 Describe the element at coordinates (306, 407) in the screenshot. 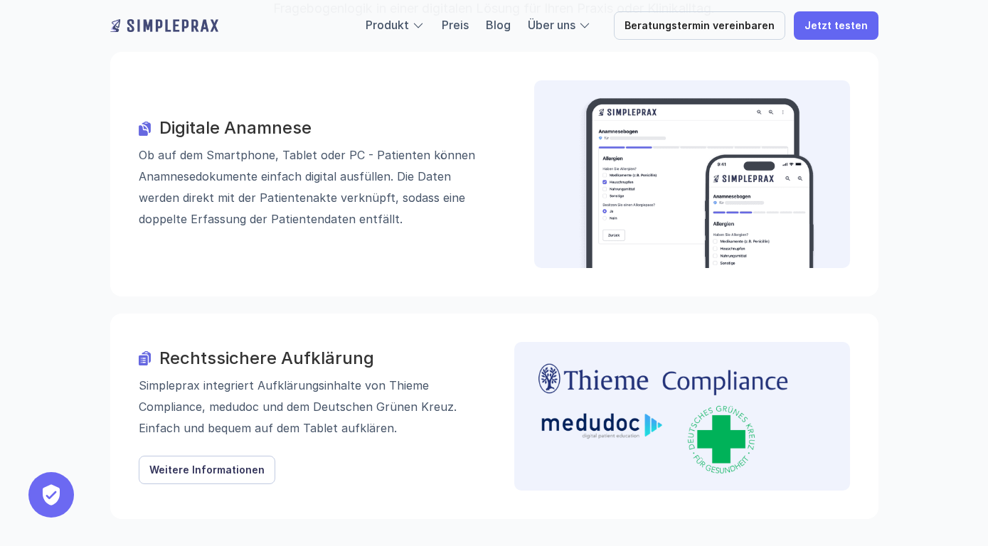

I see `p: Simpleprax integriert Aufklärungs­inhalte von Thieme Compliance, medudoc und dem Deutschen Grünen...` at that location.